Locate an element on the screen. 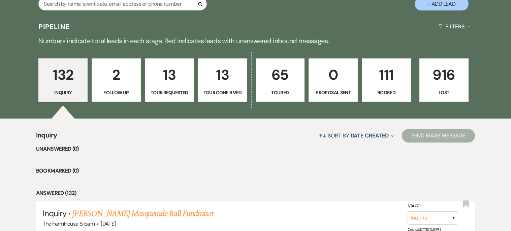  span: The FarmHouse Siloam is located at coordinates (69, 223).